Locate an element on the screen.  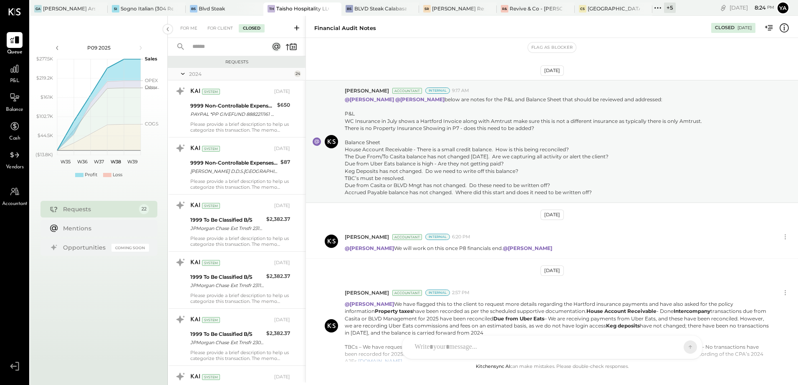
div: 22 is located at coordinates (144, 209).